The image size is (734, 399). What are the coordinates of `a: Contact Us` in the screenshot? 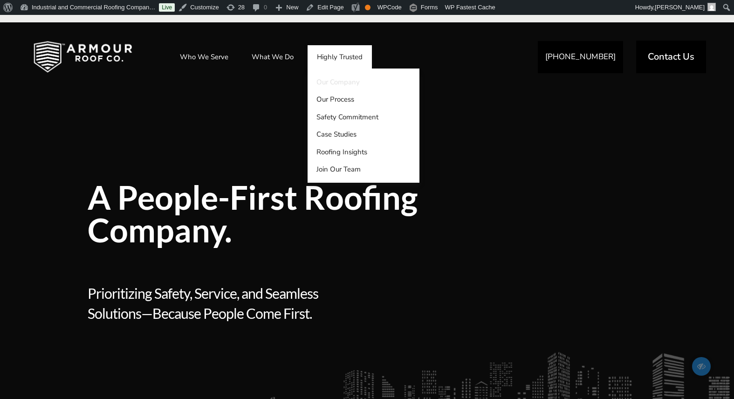 It's located at (671, 57).